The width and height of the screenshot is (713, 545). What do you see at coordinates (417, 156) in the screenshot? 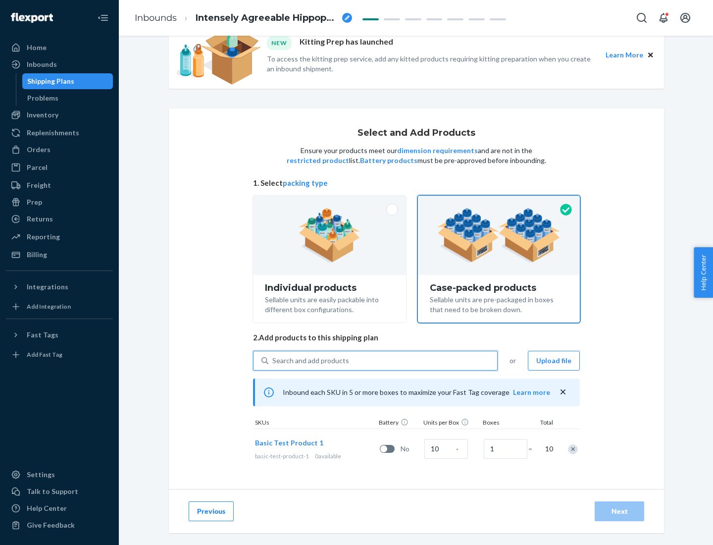
I see `p: Ensure your products meet our and are not in the list. must be pre-approved before inbounding.` at bounding box center [417, 156].